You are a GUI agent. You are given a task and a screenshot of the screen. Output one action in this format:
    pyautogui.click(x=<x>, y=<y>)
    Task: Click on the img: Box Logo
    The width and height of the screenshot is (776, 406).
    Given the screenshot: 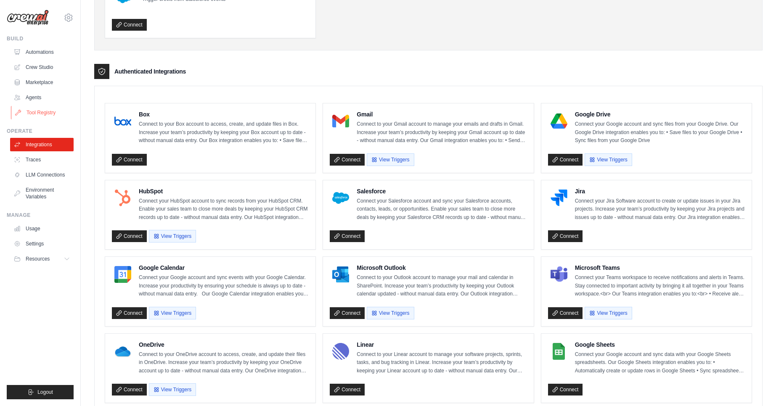 What is the action you would take?
    pyautogui.click(x=123, y=121)
    